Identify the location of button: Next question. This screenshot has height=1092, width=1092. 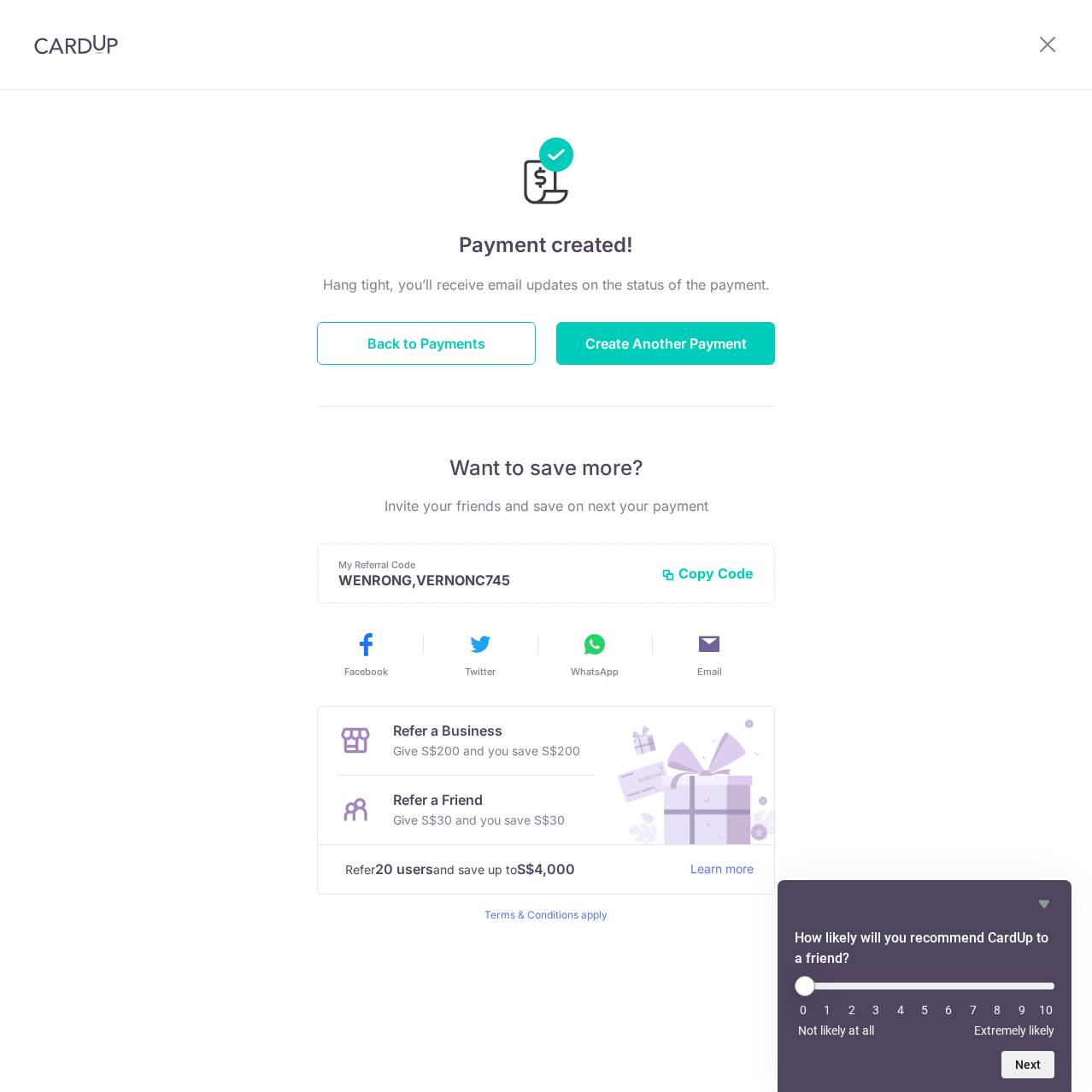
(1028, 1064).